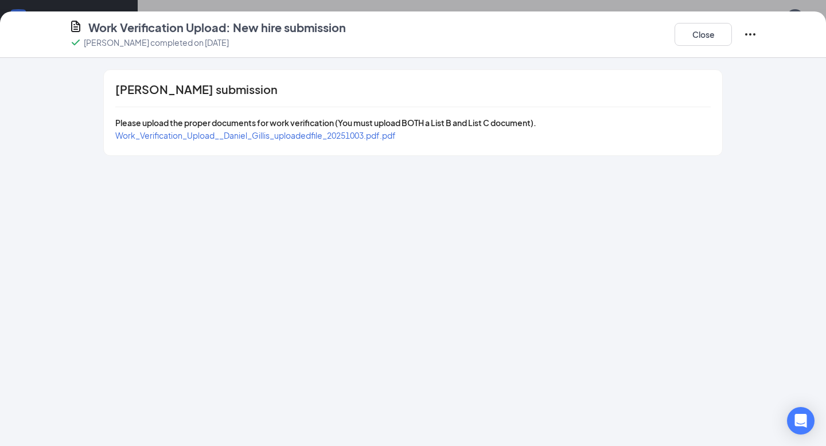 This screenshot has width=826, height=446. I want to click on a: Work_Verification_Upload__Daniel_Gillis_uploadedfile_20251003.pdf.pdf, so click(255, 135).